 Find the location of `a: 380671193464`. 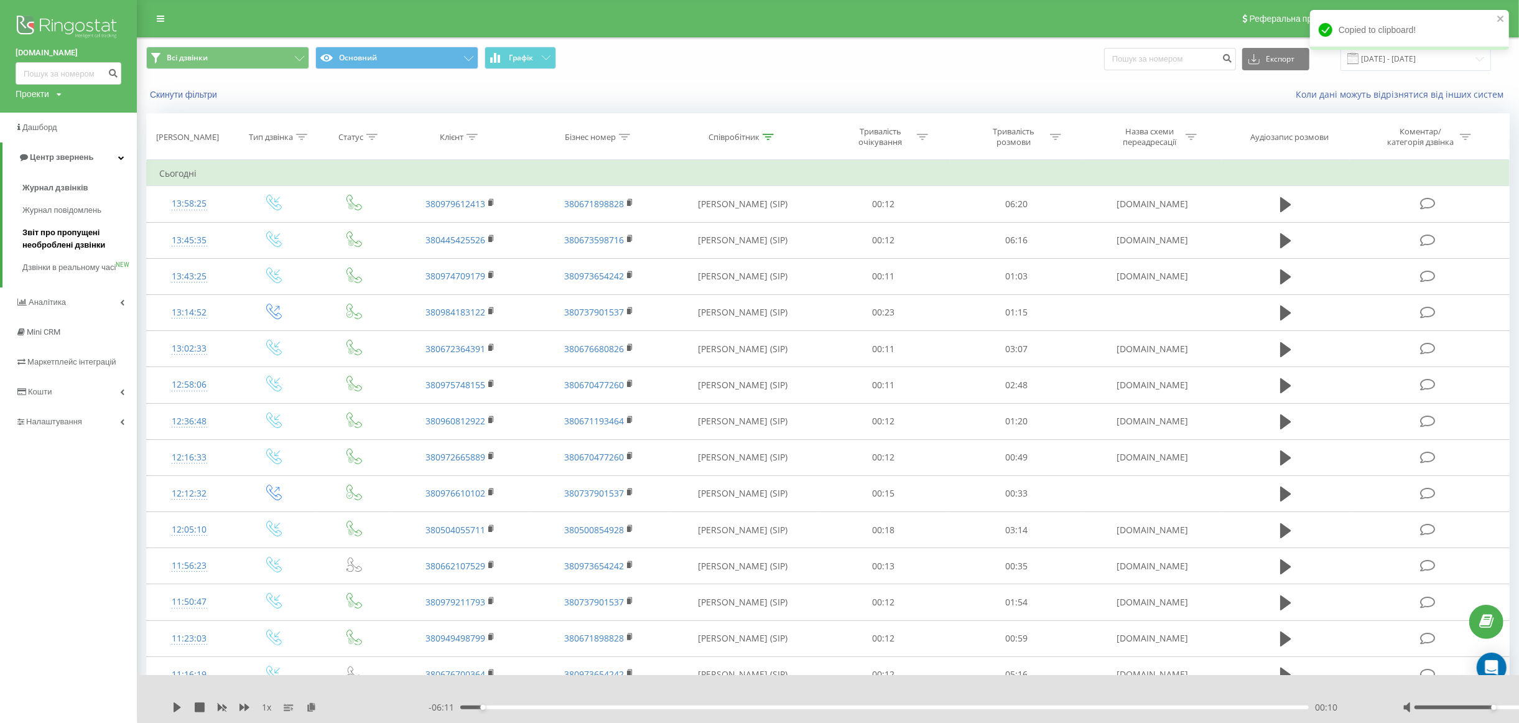

a: 380671193464 is located at coordinates (594, 420).